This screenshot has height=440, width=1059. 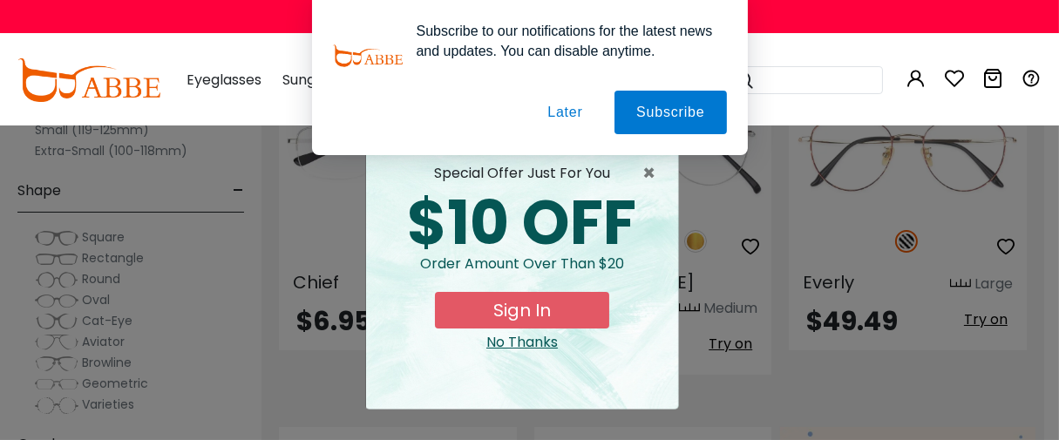 What do you see at coordinates (368, 56) in the screenshot?
I see `img: notification icon` at bounding box center [368, 56].